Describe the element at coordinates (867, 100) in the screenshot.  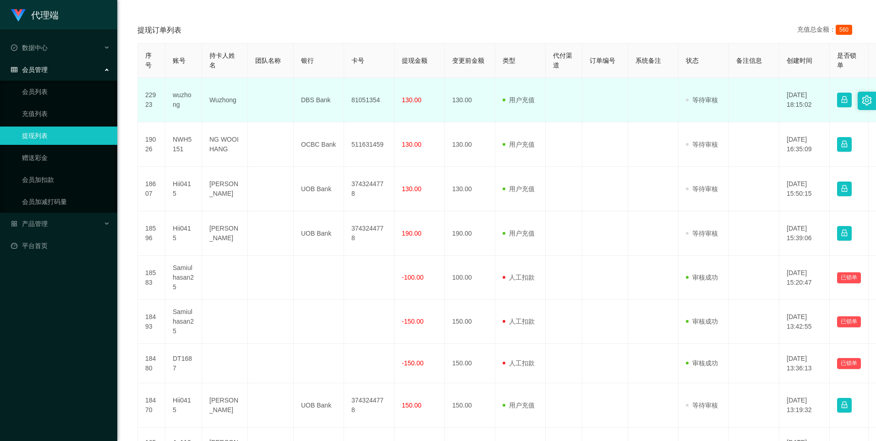
I see `i: 图标: setting` at that location.